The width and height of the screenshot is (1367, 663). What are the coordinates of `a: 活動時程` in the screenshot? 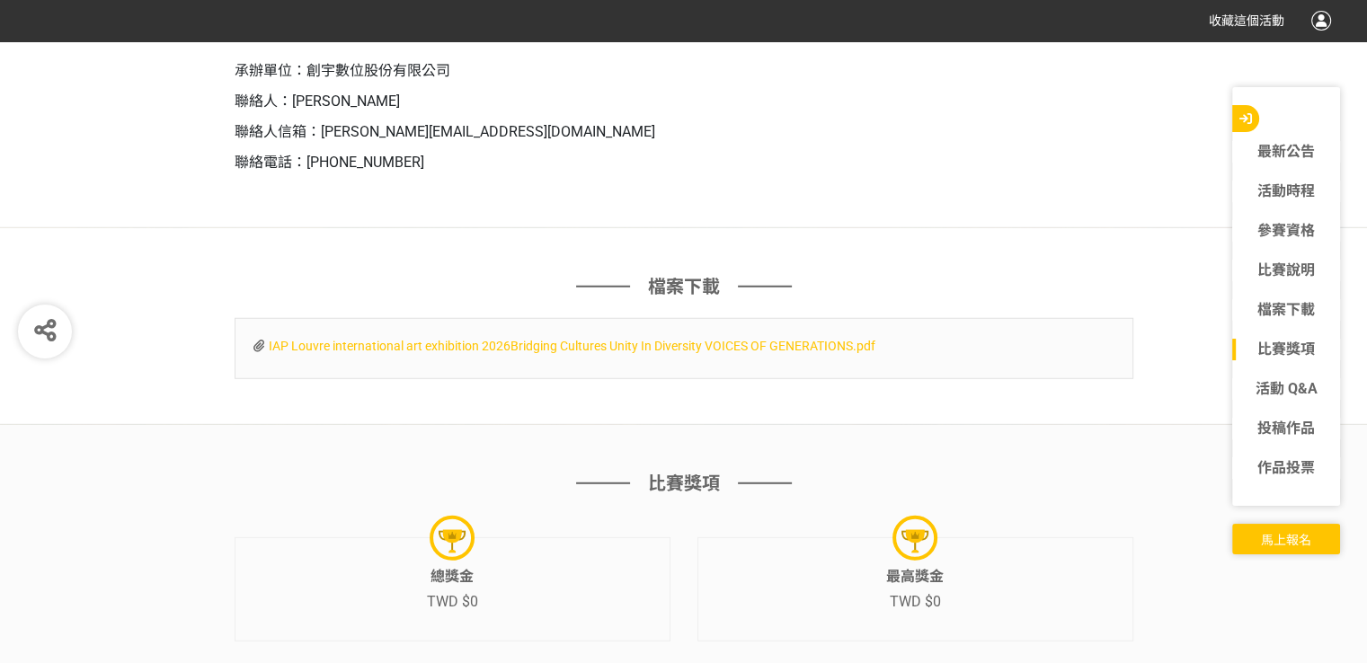 It's located at (1286, 191).